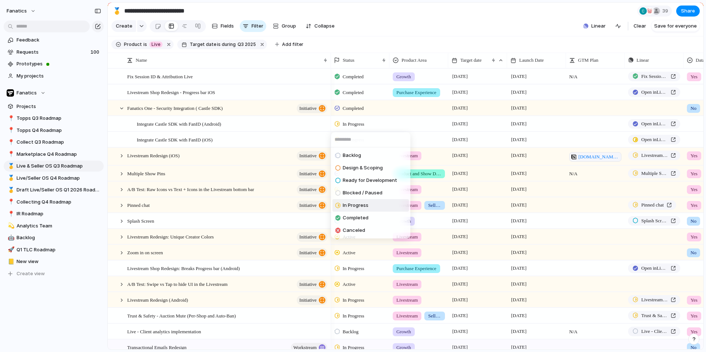  What do you see at coordinates (355, 218) in the screenshot?
I see `span: Completed` at bounding box center [355, 218].